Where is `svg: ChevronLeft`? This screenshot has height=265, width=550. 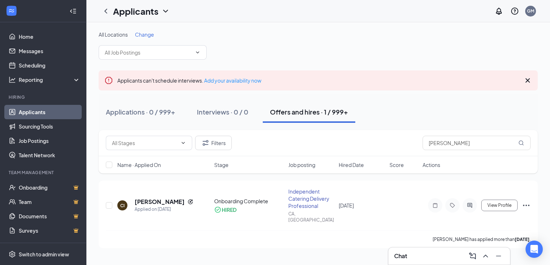 svg: ChevronLeft is located at coordinates (106, 11).